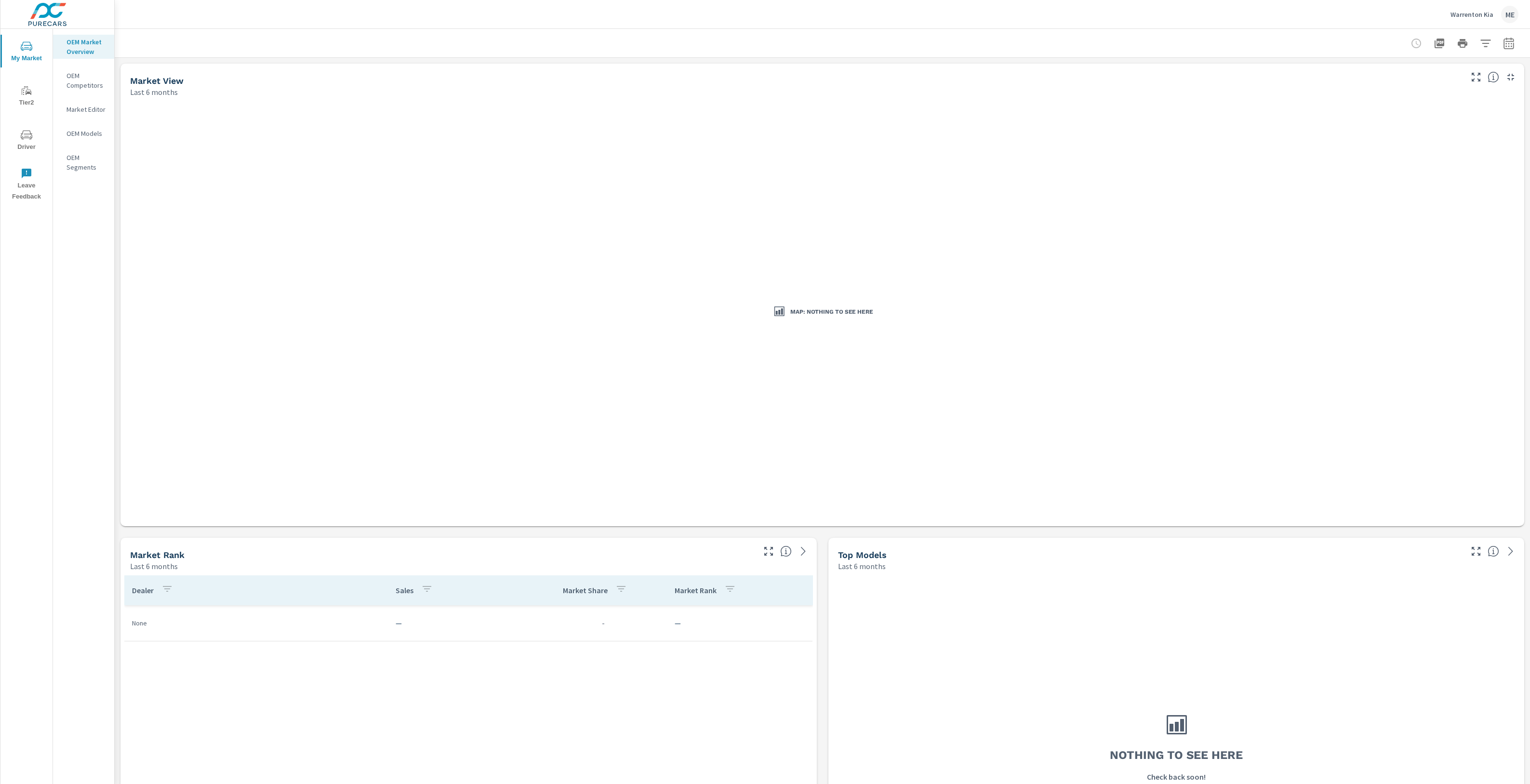  I want to click on div: OEM Competitors, so click(83, 80).